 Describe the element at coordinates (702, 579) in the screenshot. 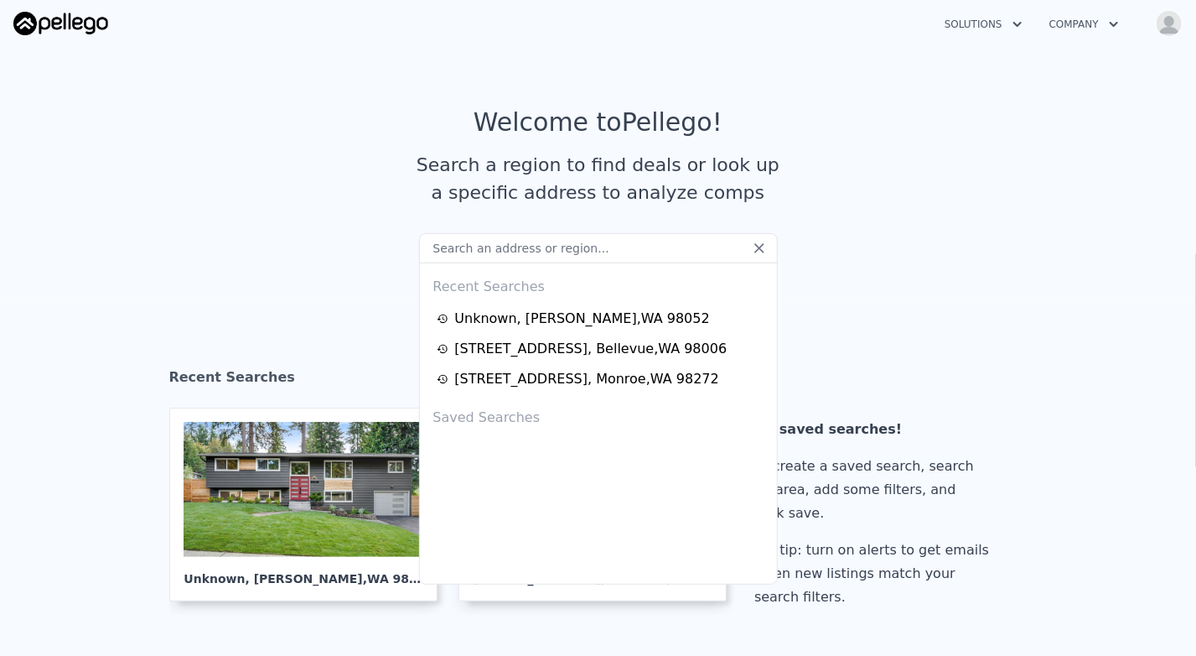

I see `span: , WA 98006` at that location.